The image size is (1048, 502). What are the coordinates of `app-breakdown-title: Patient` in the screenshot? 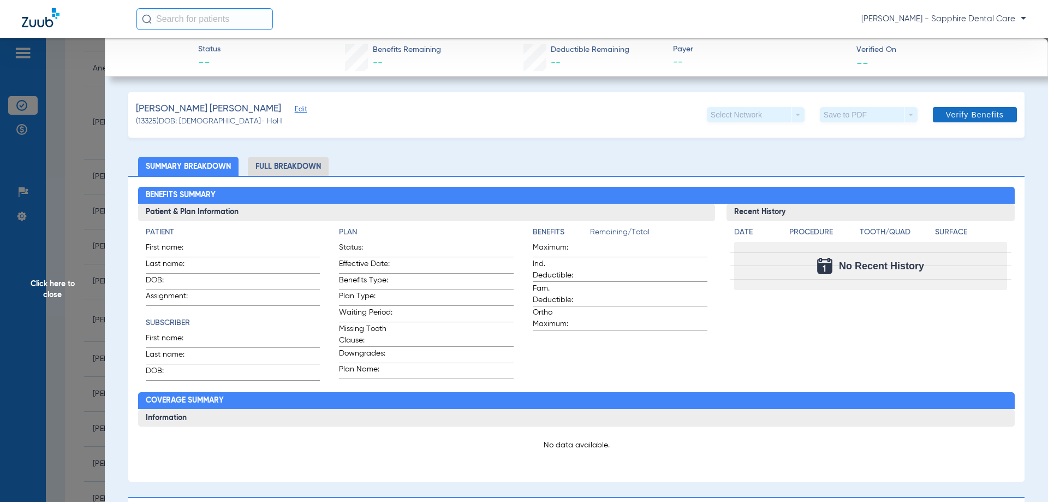 It's located at (233, 232).